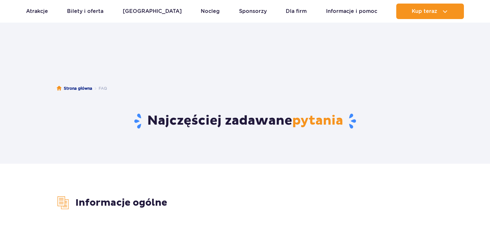 This screenshot has height=227, width=490. Describe the element at coordinates (85, 11) in the screenshot. I see `a: Bilety i oferta` at that location.